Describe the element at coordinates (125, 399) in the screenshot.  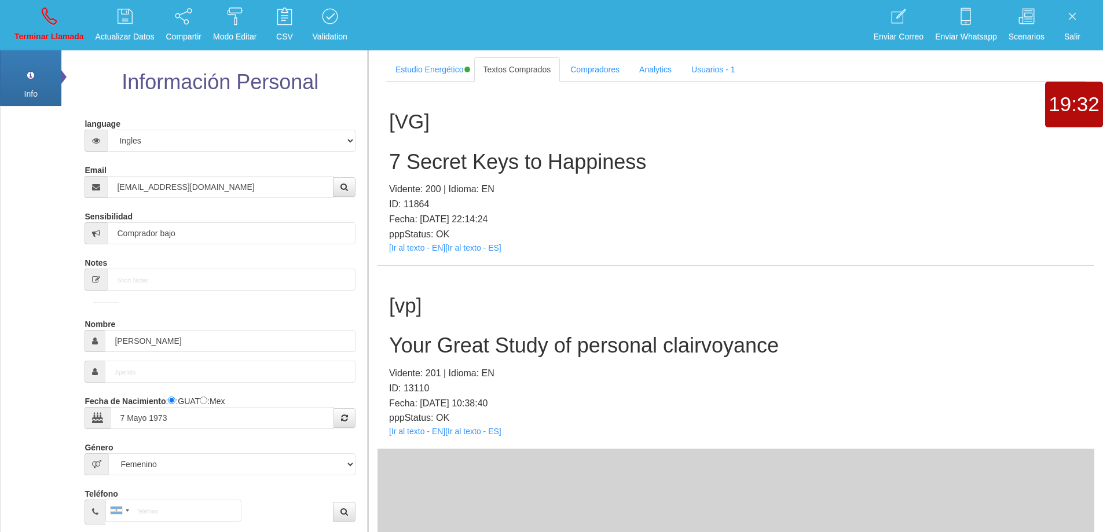
I see `label: Fecha de Nacimiento` at that location.